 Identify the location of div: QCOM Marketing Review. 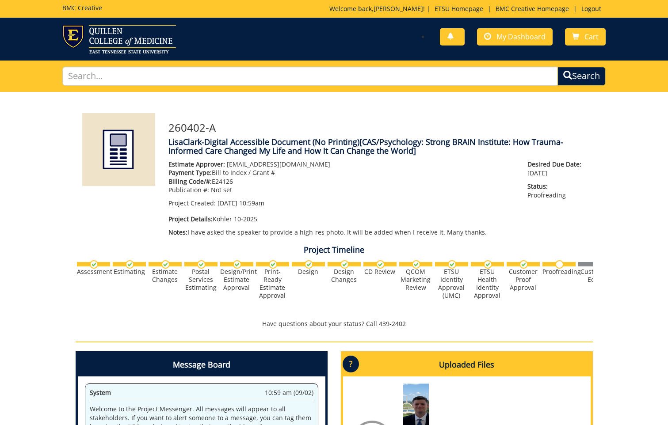
(415, 280).